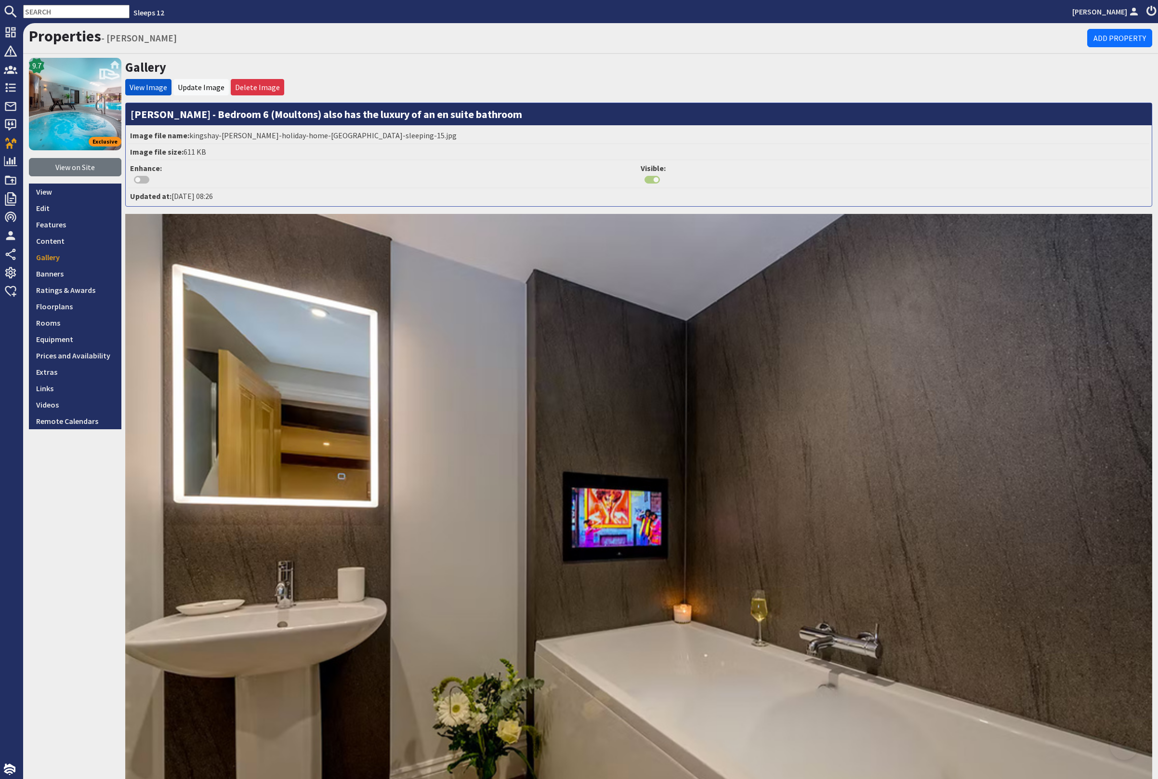  What do you see at coordinates (159, 135) in the screenshot?
I see `strong: Image file name:` at bounding box center [159, 135].